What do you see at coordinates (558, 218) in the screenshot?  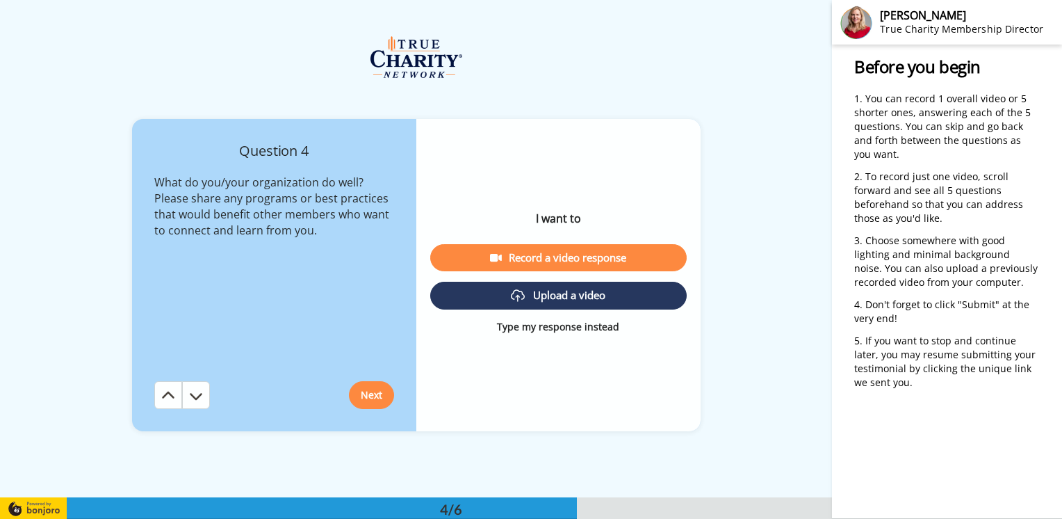 I see `p: I want to` at bounding box center [558, 218].